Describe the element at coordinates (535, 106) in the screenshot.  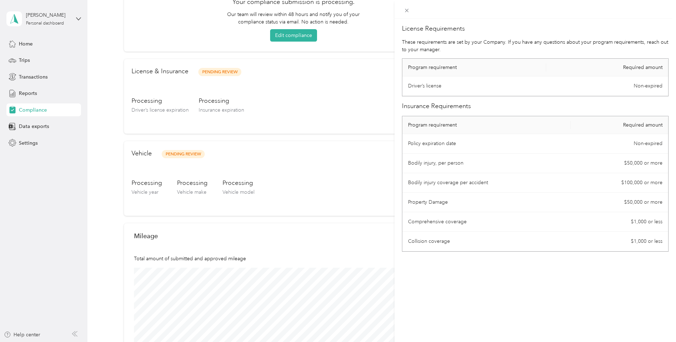
I see `h2: Insurance Requirements` at that location.